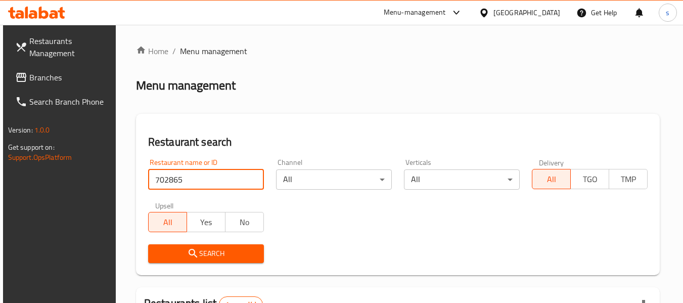 The height and width of the screenshot is (303, 683). Describe the element at coordinates (206, 253) in the screenshot. I see `button: Search` at that location.